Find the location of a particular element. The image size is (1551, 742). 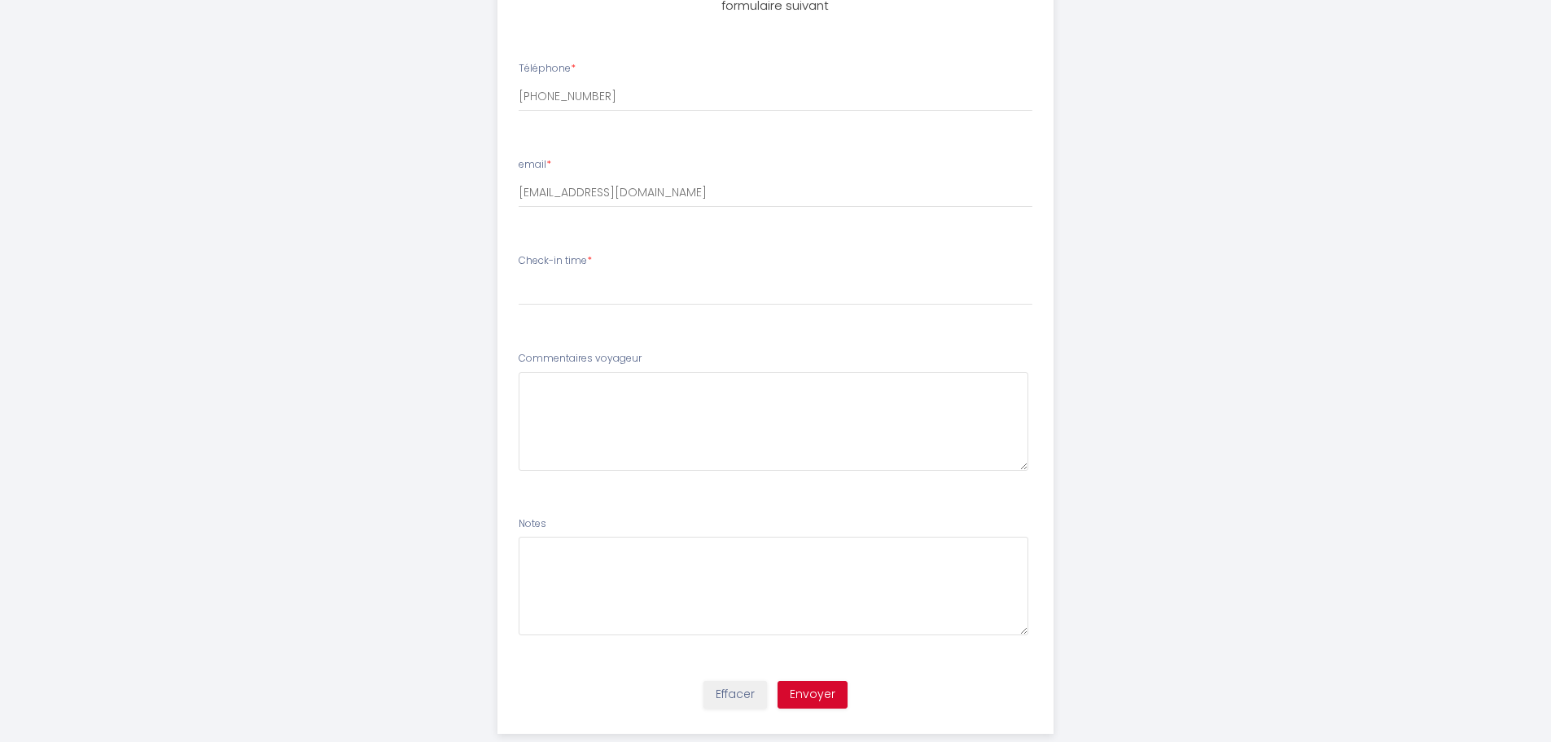

label: Commentaires voyageur is located at coordinates (580, 358).